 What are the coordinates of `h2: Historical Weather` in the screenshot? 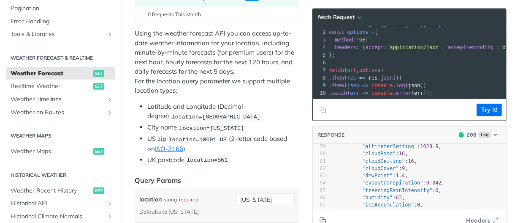 It's located at (61, 175).